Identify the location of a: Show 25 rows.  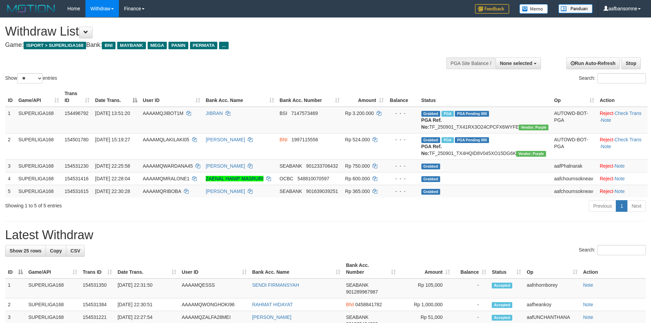
(25, 251).